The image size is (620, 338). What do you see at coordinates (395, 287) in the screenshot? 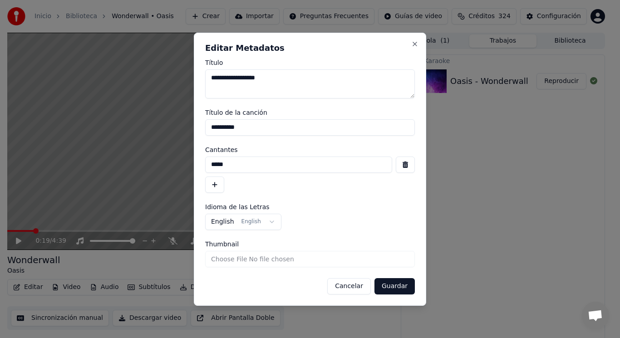
I see `button: Guardar` at bounding box center [395, 287].